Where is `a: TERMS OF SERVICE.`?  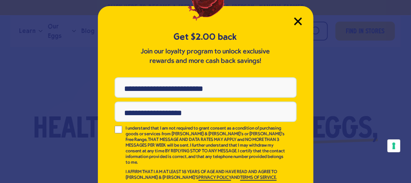 a: TERMS OF SERVICE. is located at coordinates (259, 178).